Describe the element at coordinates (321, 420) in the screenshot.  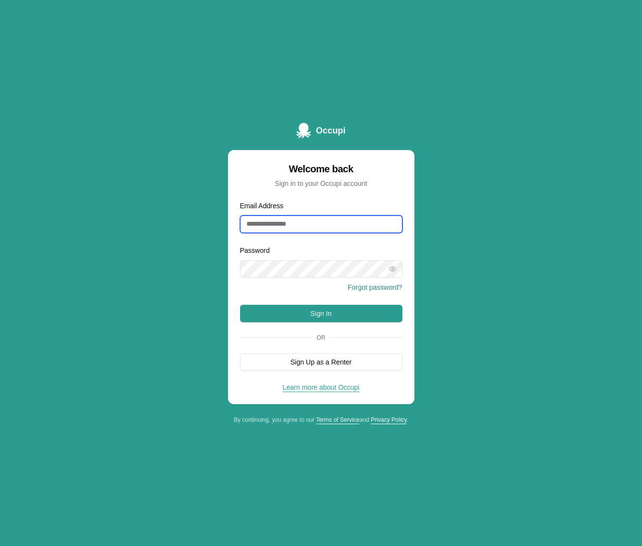
I see `div: By continuing, you agree to our and .` at that location.